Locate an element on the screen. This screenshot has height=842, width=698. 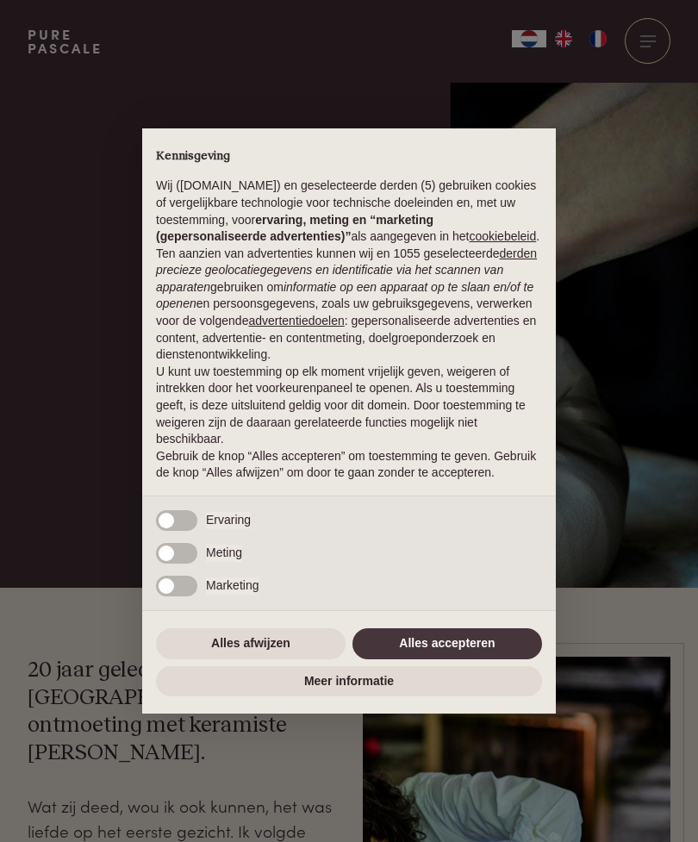
button: advertentiedoelen is located at coordinates (296, 321).